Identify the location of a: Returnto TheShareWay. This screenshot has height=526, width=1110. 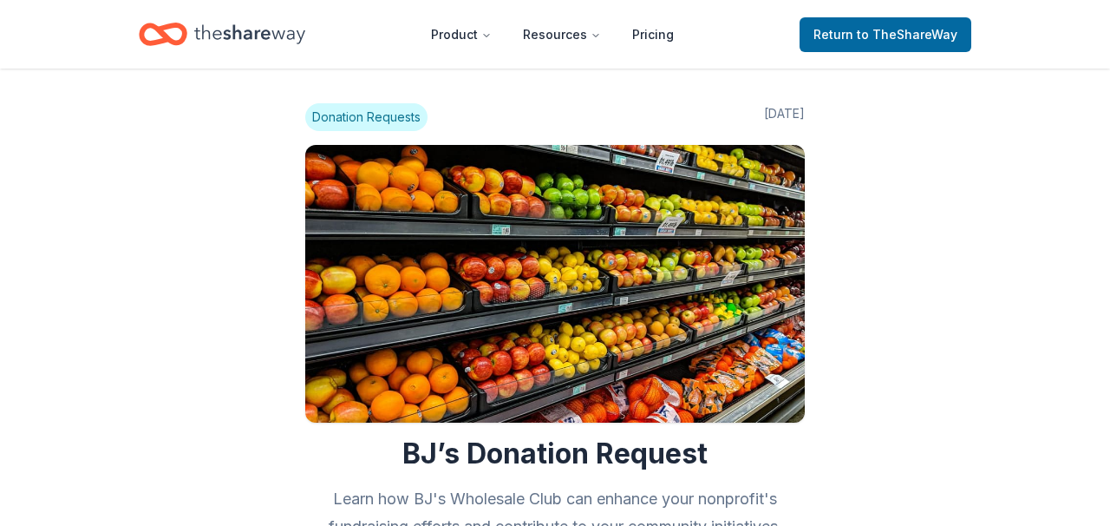
(886, 35).